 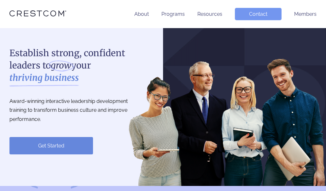 I want to click on a: Programs, so click(x=173, y=14).